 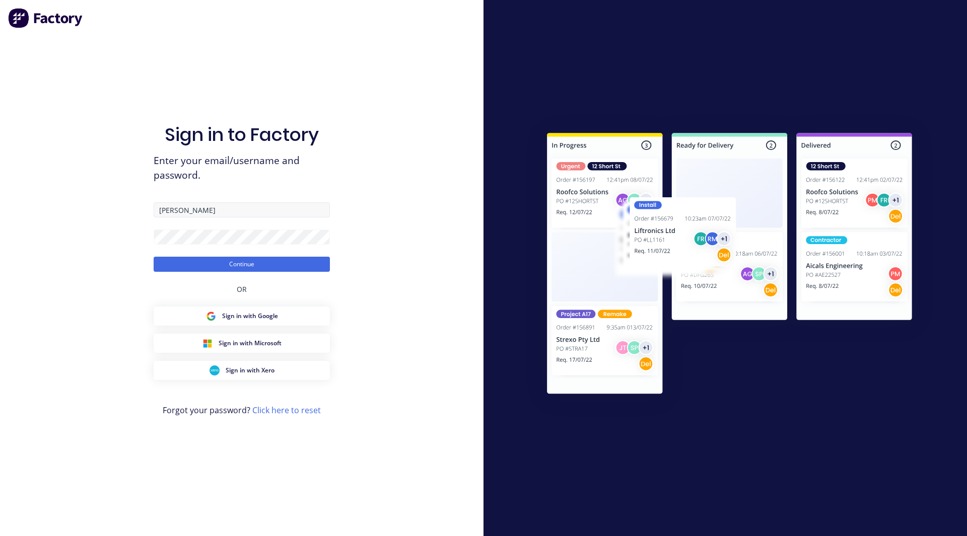 What do you see at coordinates (242, 343) in the screenshot?
I see `button: Microsoft Sign inSign in with Microsoft` at bounding box center [242, 343].